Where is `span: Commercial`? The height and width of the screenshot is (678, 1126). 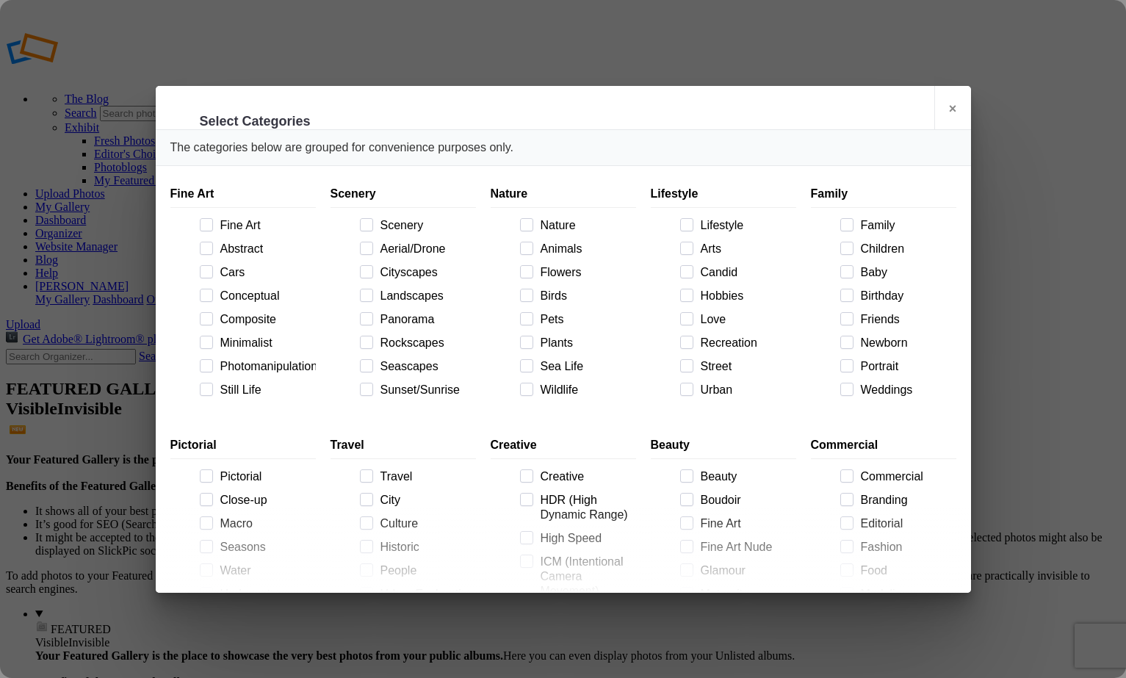 span: Commercial is located at coordinates (906, 477).